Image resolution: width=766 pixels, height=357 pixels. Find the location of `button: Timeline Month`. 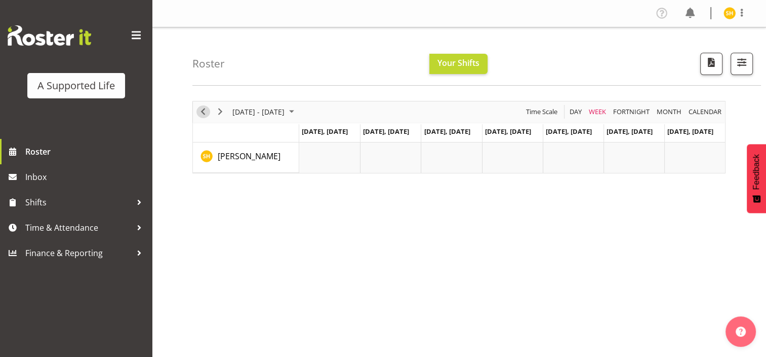

button: Timeline Month is located at coordinates (669, 111).